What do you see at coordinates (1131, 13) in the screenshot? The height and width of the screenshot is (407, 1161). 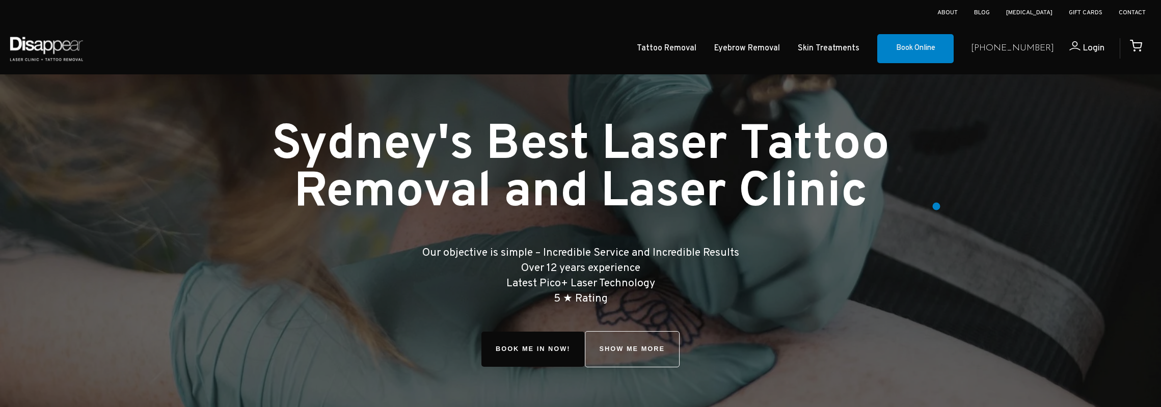 I see `a: Contact` at bounding box center [1131, 13].